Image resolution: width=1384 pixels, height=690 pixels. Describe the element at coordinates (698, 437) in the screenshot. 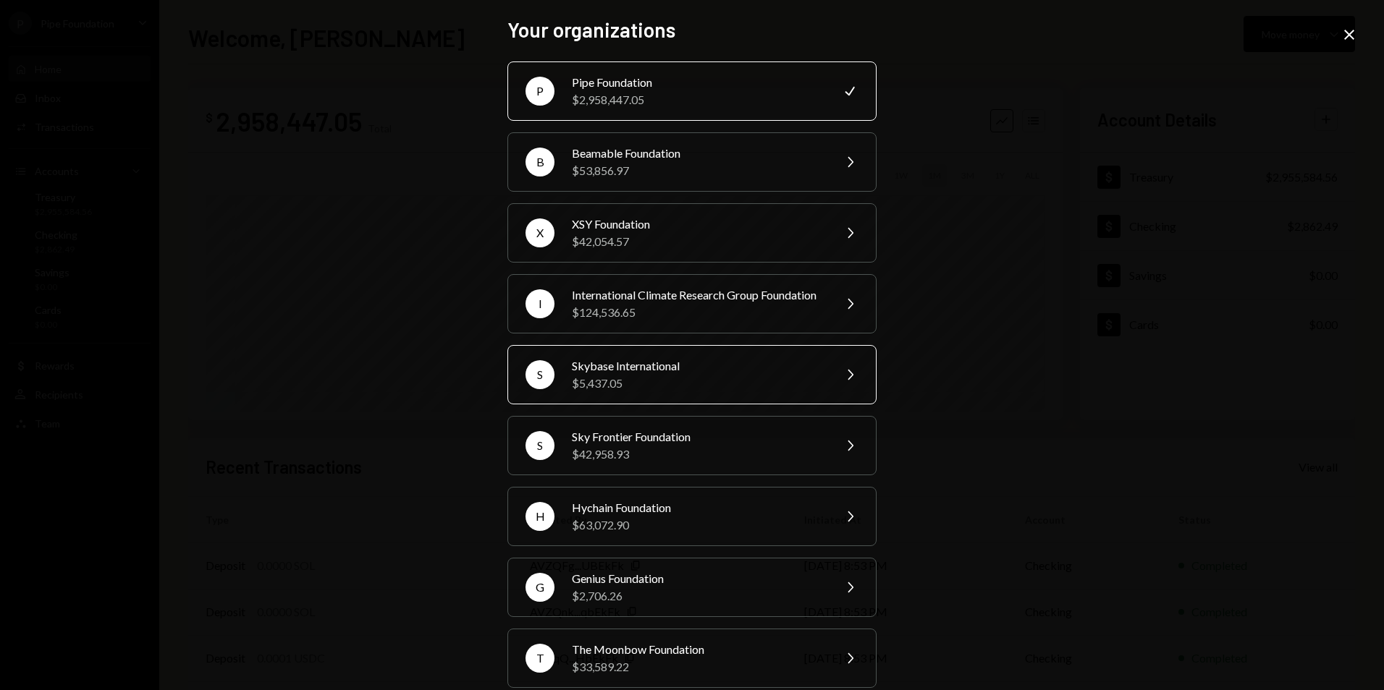

I see `div: Sky Frontier Foundation` at that location.